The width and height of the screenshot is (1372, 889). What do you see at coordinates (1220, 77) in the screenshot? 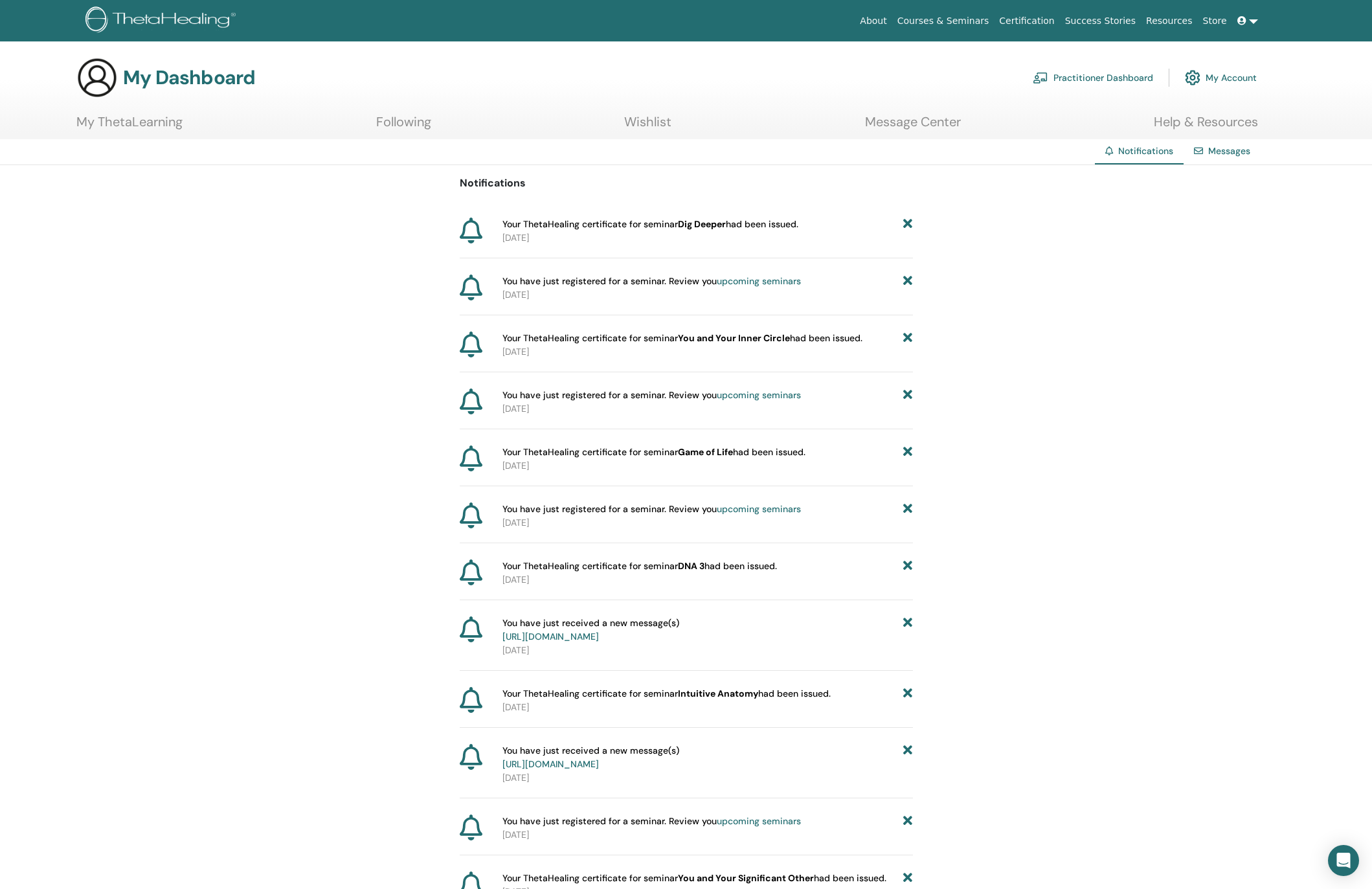
I see `a: My Account` at bounding box center [1220, 77].